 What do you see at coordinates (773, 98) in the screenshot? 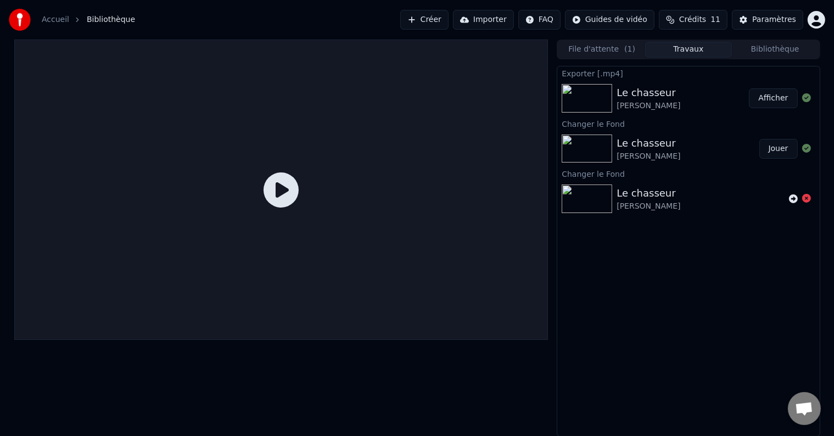
I see `button: Afficher` at bounding box center [773, 98].